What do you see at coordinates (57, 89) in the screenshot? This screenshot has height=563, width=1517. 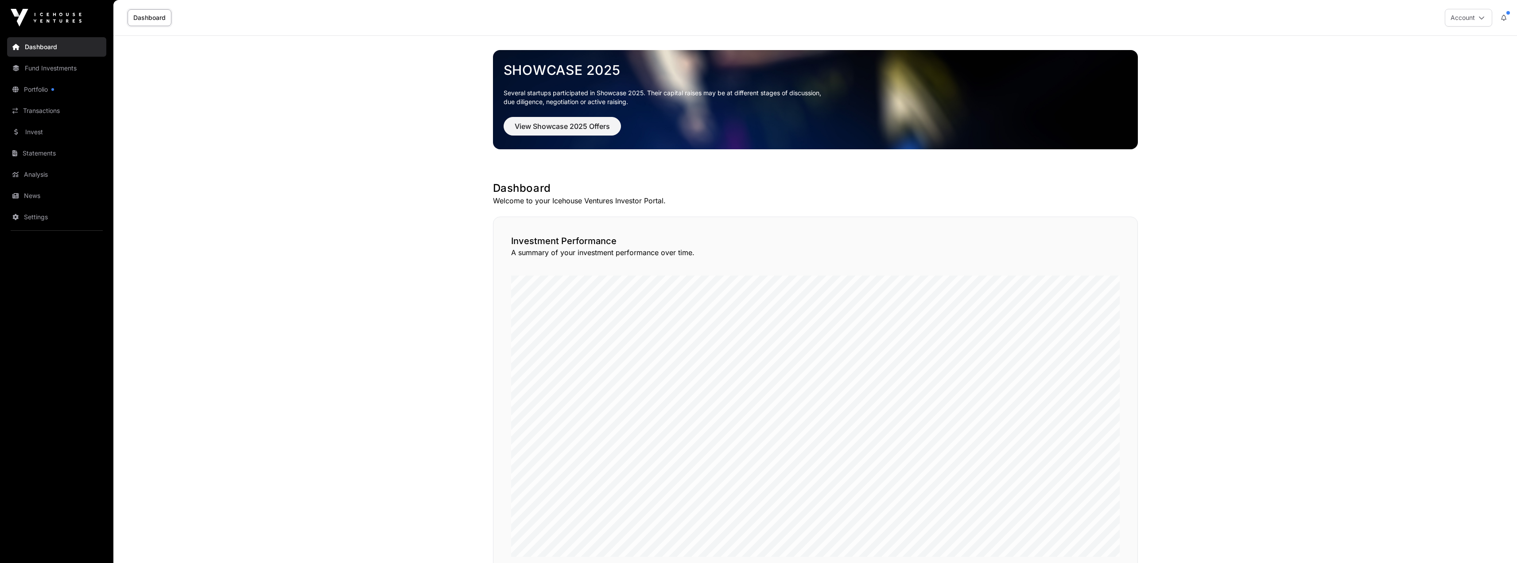 I see `a: Portfolio` at bounding box center [57, 89].